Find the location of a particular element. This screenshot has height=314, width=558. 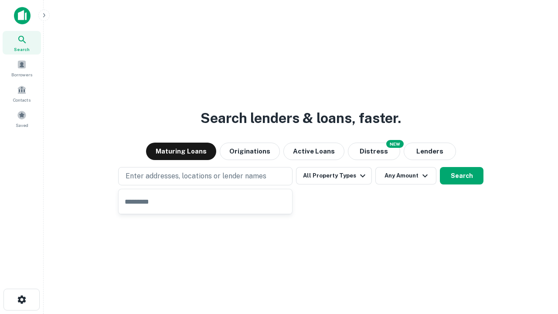

span: Saved is located at coordinates (22, 125).